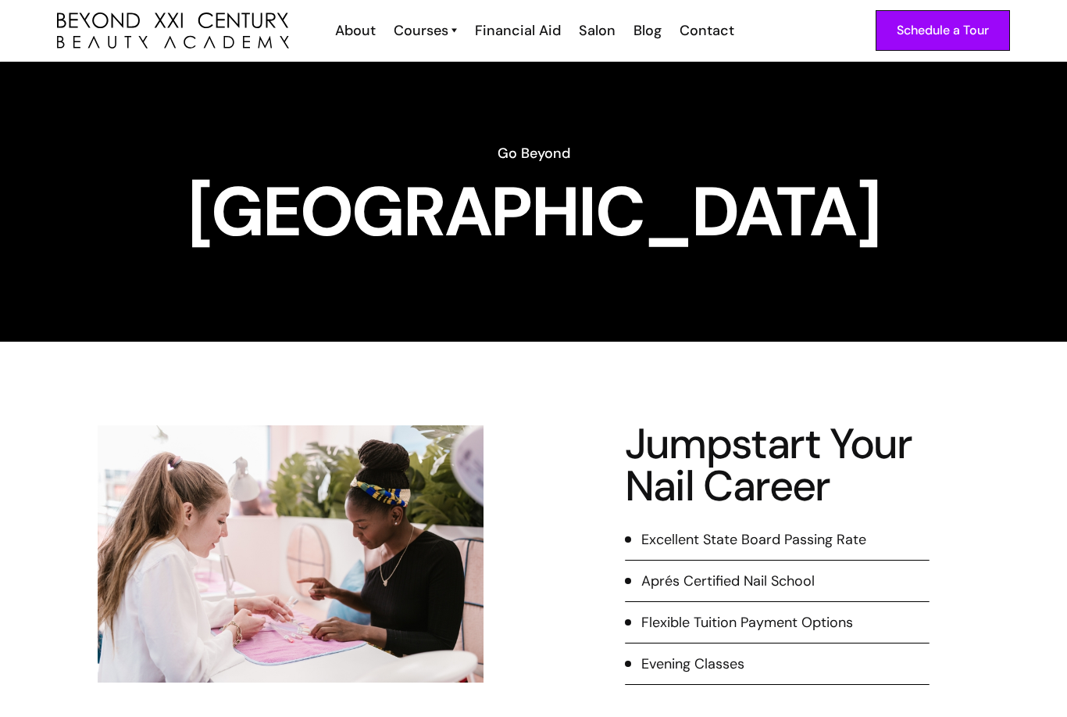 The image size is (1067, 717). I want to click on img: beyond 21st century beauty academy logo, so click(173, 30).